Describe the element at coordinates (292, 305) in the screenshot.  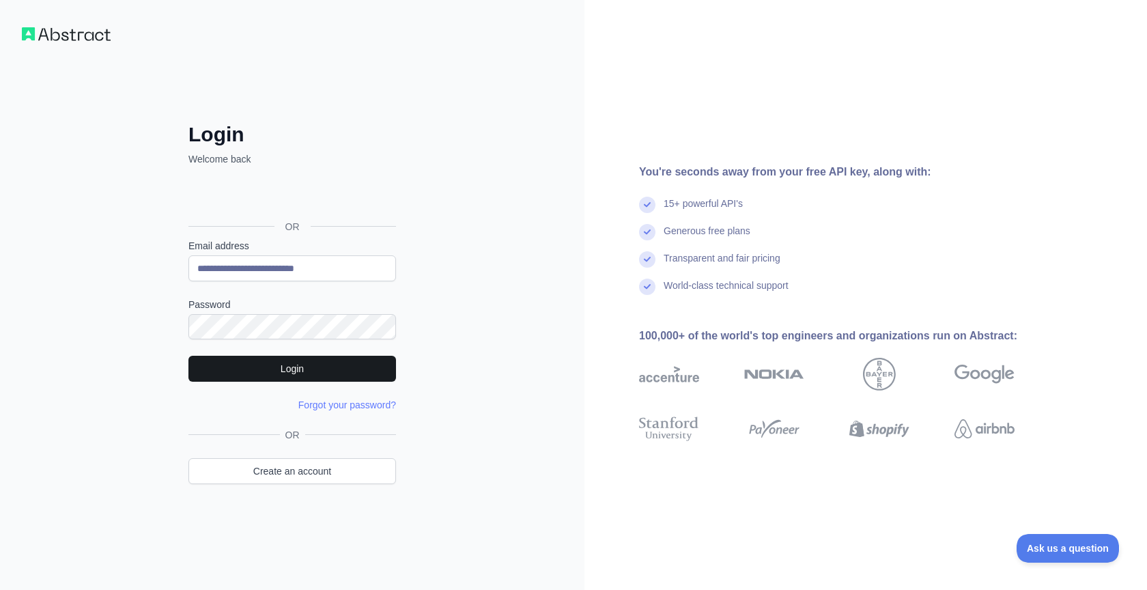
I see `label: Password` at that location.